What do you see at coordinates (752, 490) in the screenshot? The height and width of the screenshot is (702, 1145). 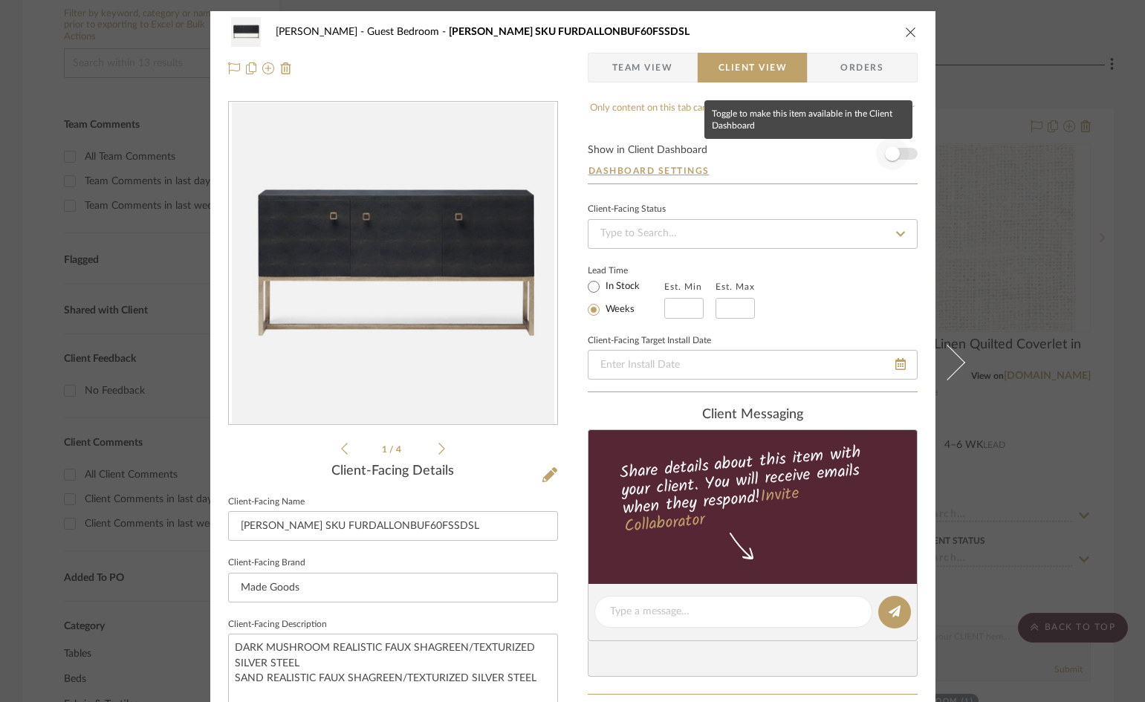 I see `div: Share details about this item with your client. You will receive emails when they respond!` at bounding box center [752, 490].